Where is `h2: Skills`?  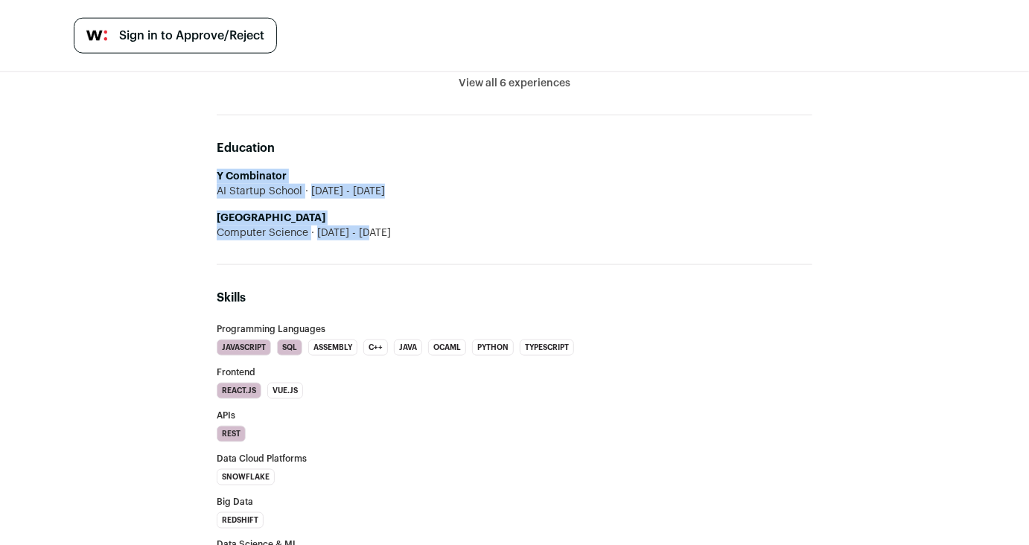
h2: Skills is located at coordinates (515, 298).